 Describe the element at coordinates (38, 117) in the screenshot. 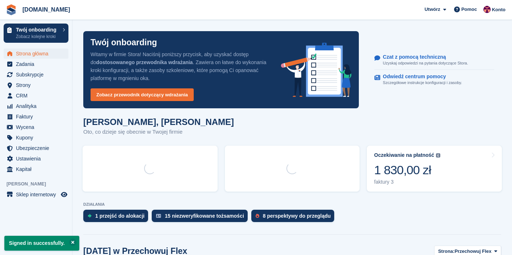

I see `span: Faktury` at that location.